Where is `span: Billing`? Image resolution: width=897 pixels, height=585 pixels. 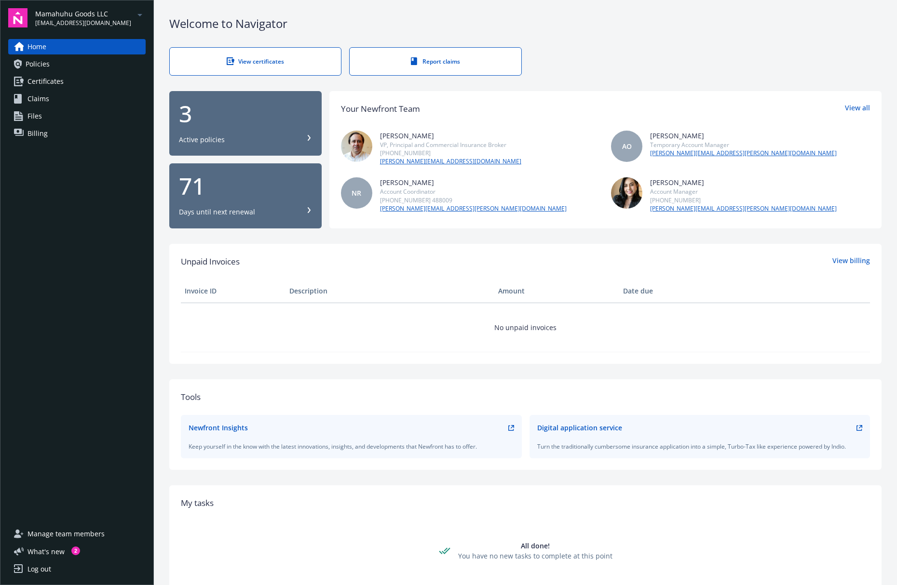
span: Billing is located at coordinates (38, 134).